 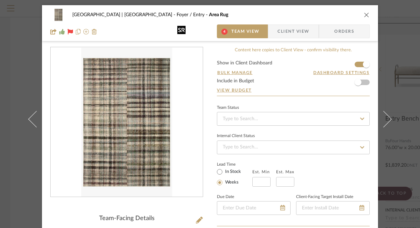 What do you see at coordinates (94, 32) in the screenshot?
I see `img: Remove from project` at bounding box center [94, 32].